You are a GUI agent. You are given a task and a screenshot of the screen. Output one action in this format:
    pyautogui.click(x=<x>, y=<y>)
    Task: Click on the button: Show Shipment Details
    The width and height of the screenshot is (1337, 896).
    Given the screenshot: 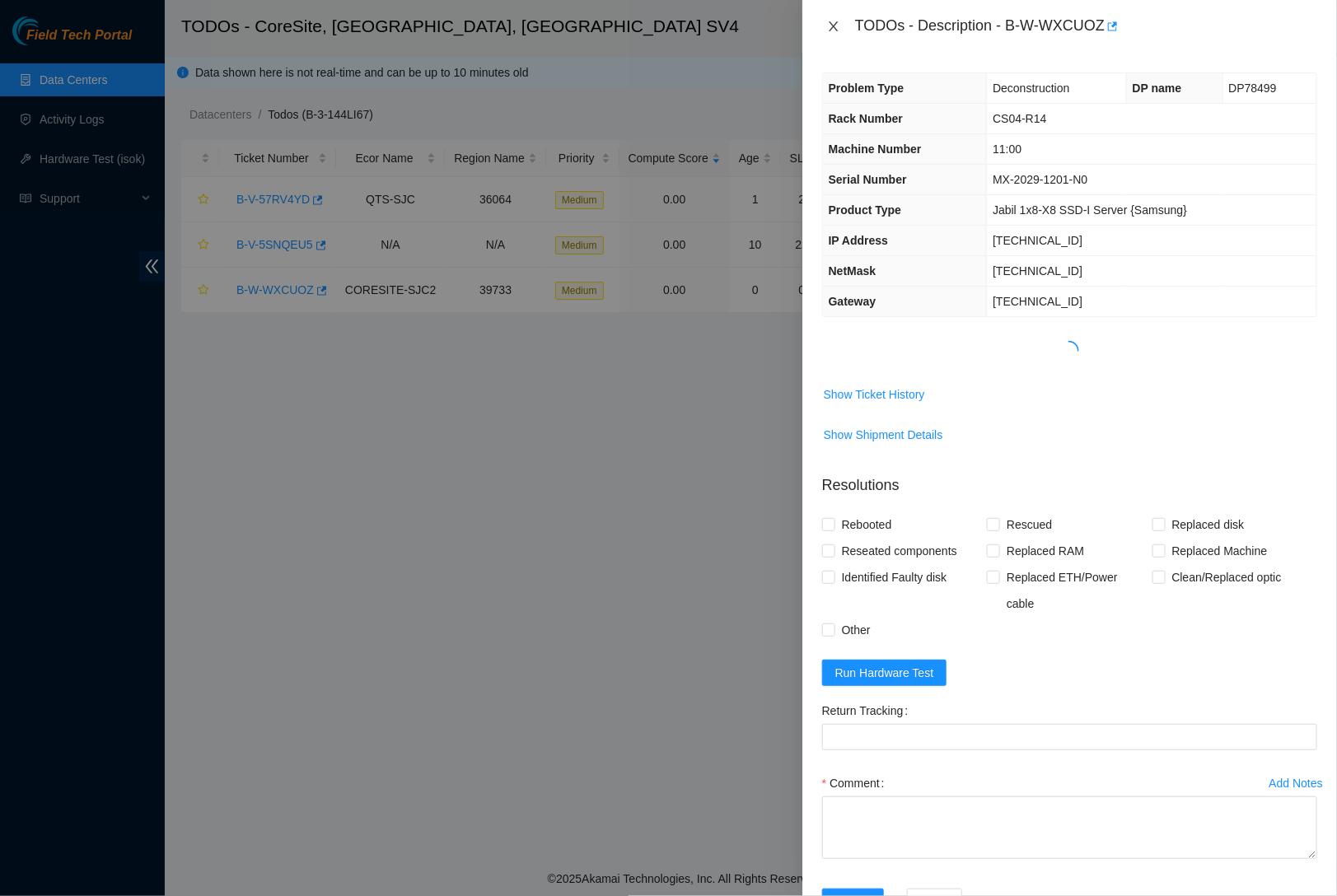 What is the action you would take?
    pyautogui.click(x=883, y=435)
    